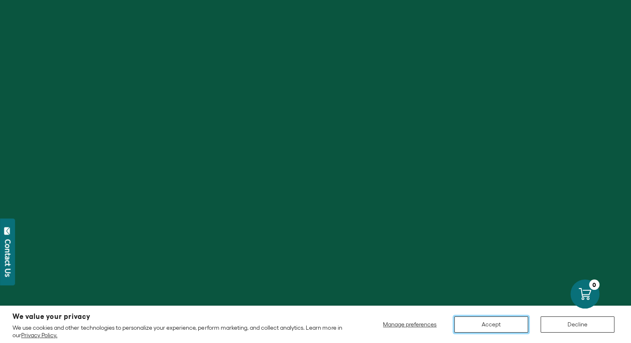 This screenshot has width=631, height=343. What do you see at coordinates (409, 324) in the screenshot?
I see `span: Manage preferences` at bounding box center [409, 324].